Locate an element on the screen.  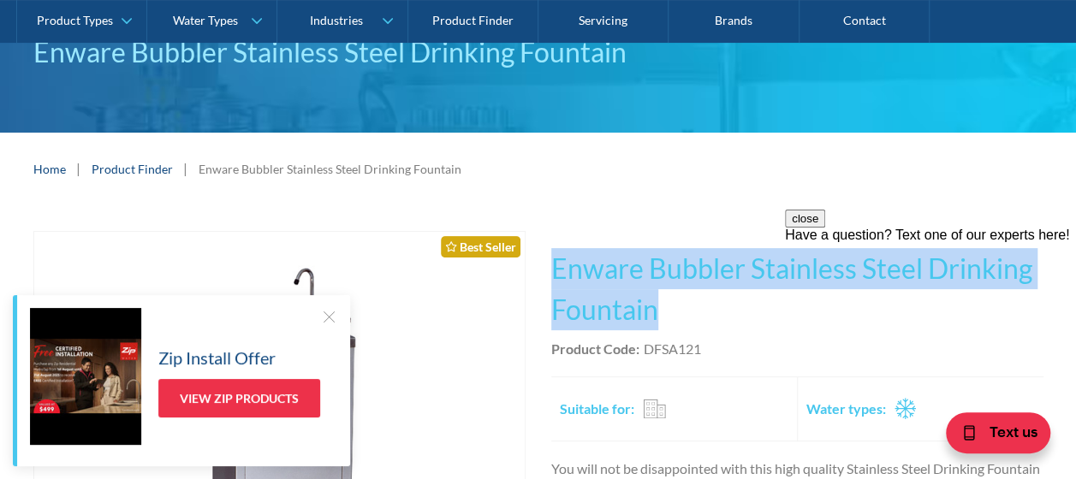
h1: Enware Bubbler Stainless Steel Drinking Fountain is located at coordinates (797, 289).